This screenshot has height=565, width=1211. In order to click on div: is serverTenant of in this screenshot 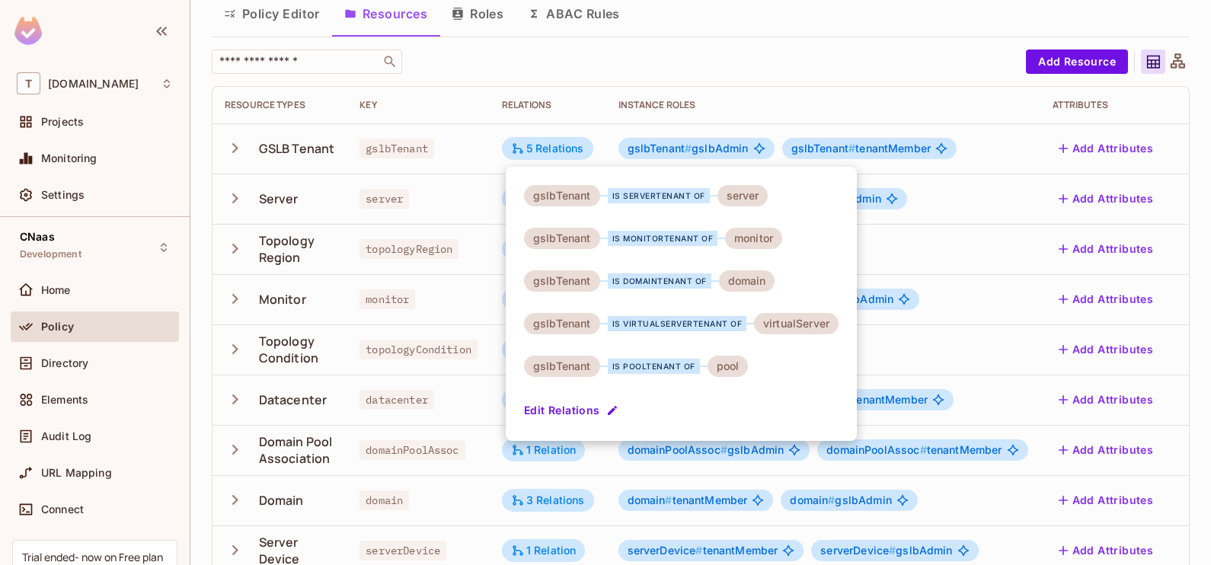, I will do `click(659, 196)`.